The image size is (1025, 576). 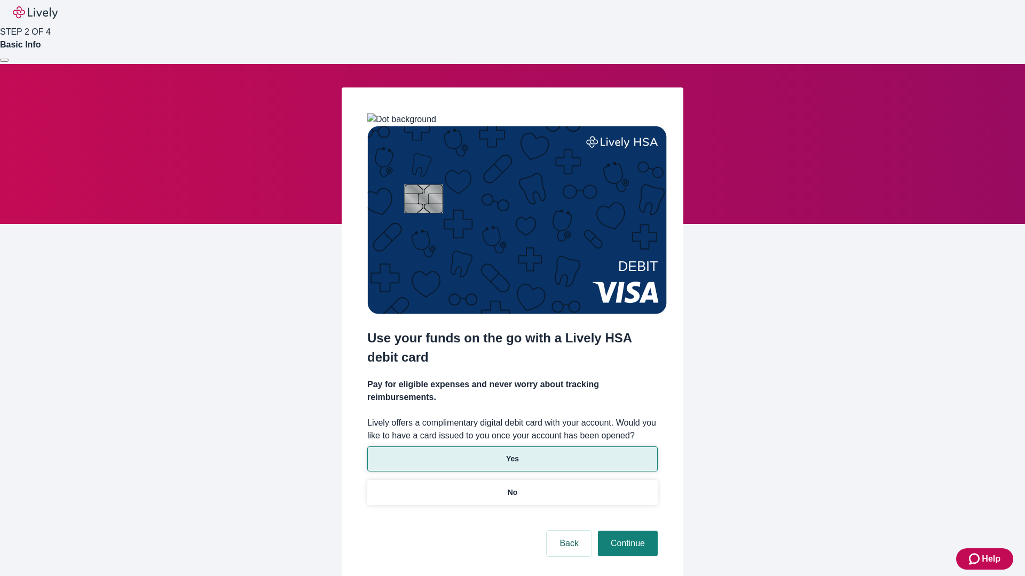 I want to click on button: Zendesk support iconHelp, so click(x=984, y=559).